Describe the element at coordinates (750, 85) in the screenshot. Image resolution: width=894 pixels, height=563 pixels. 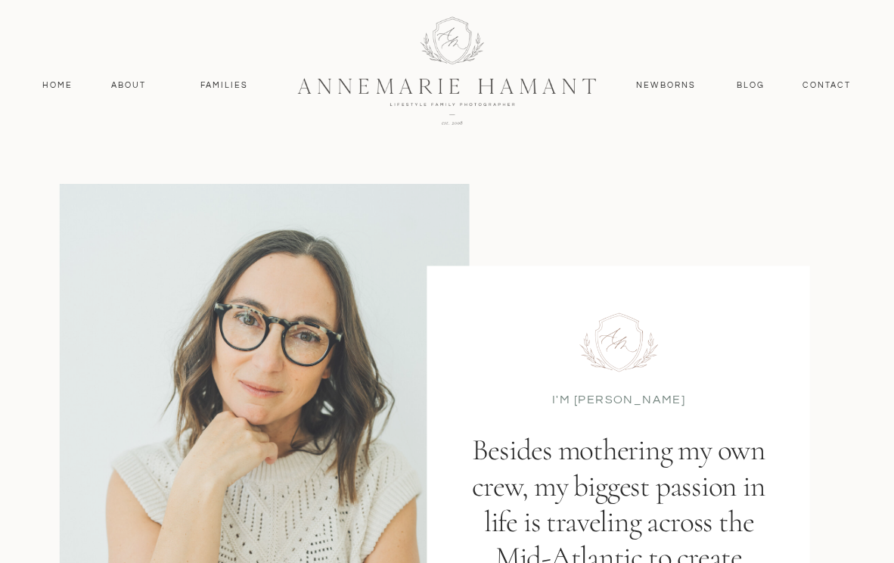
I see `nav: Blog` at that location.